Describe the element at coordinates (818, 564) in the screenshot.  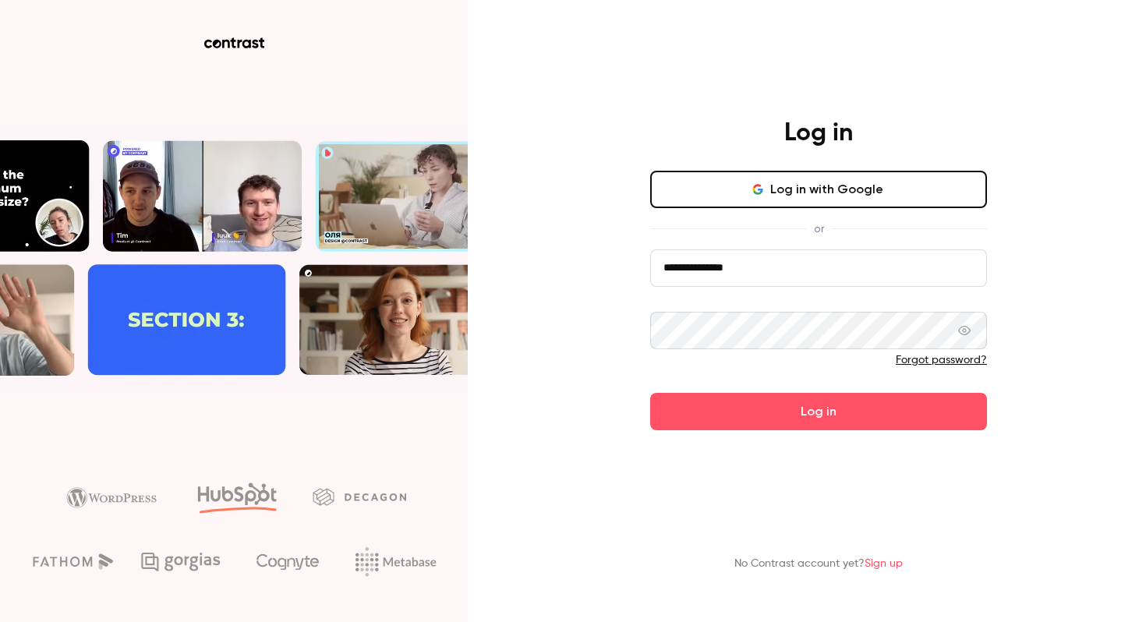
I see `p: No Contrast account yet?` at that location.